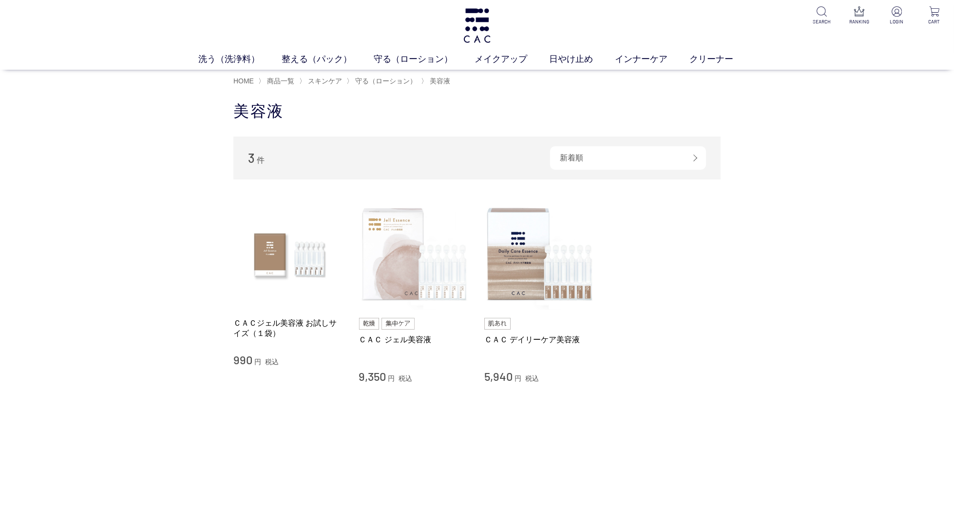 This screenshot has height=530, width=954. What do you see at coordinates (821, 21) in the screenshot?
I see `p: SEARCH` at bounding box center [821, 21].